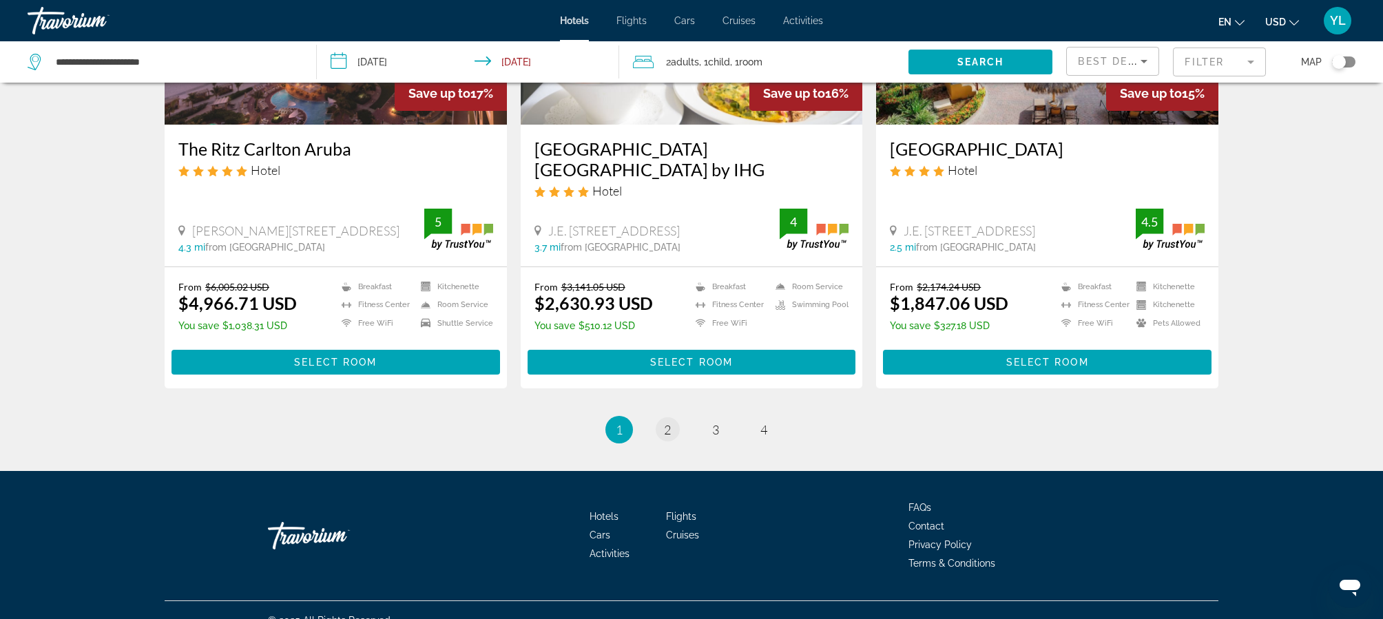  What do you see at coordinates (604, 517) in the screenshot?
I see `span: Hotels` at bounding box center [604, 517].